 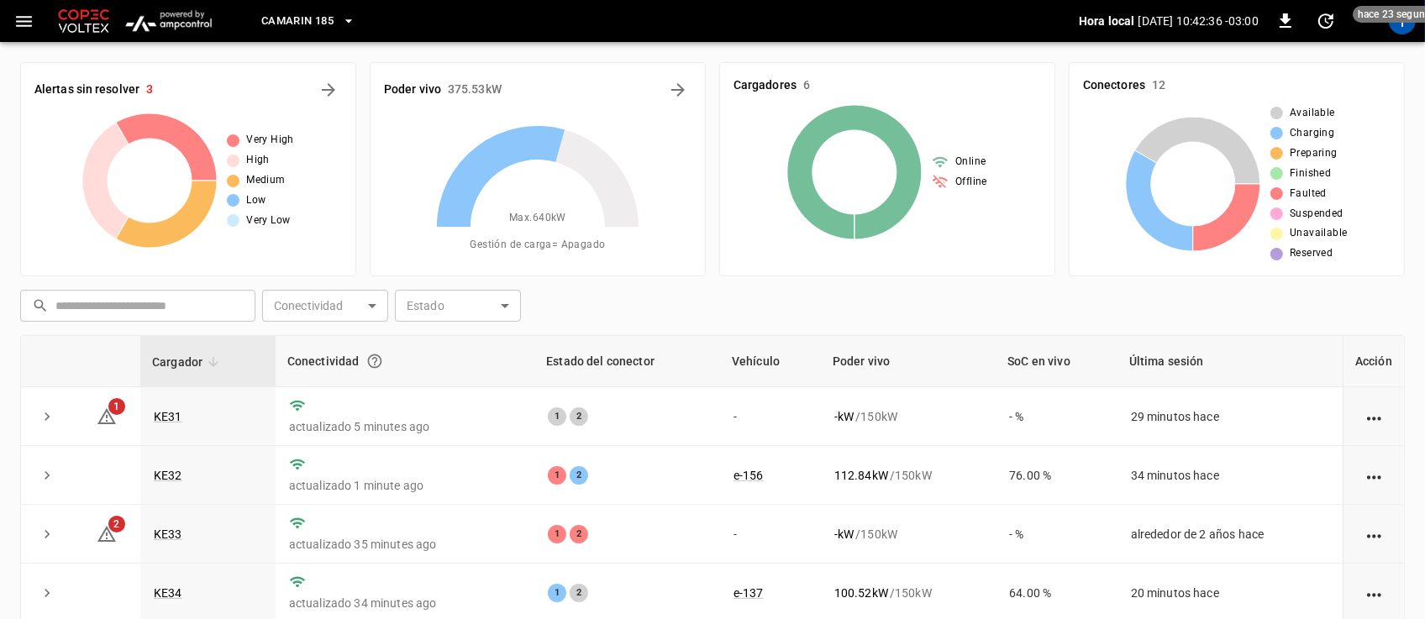 I want to click on h6: 3, so click(x=150, y=90).